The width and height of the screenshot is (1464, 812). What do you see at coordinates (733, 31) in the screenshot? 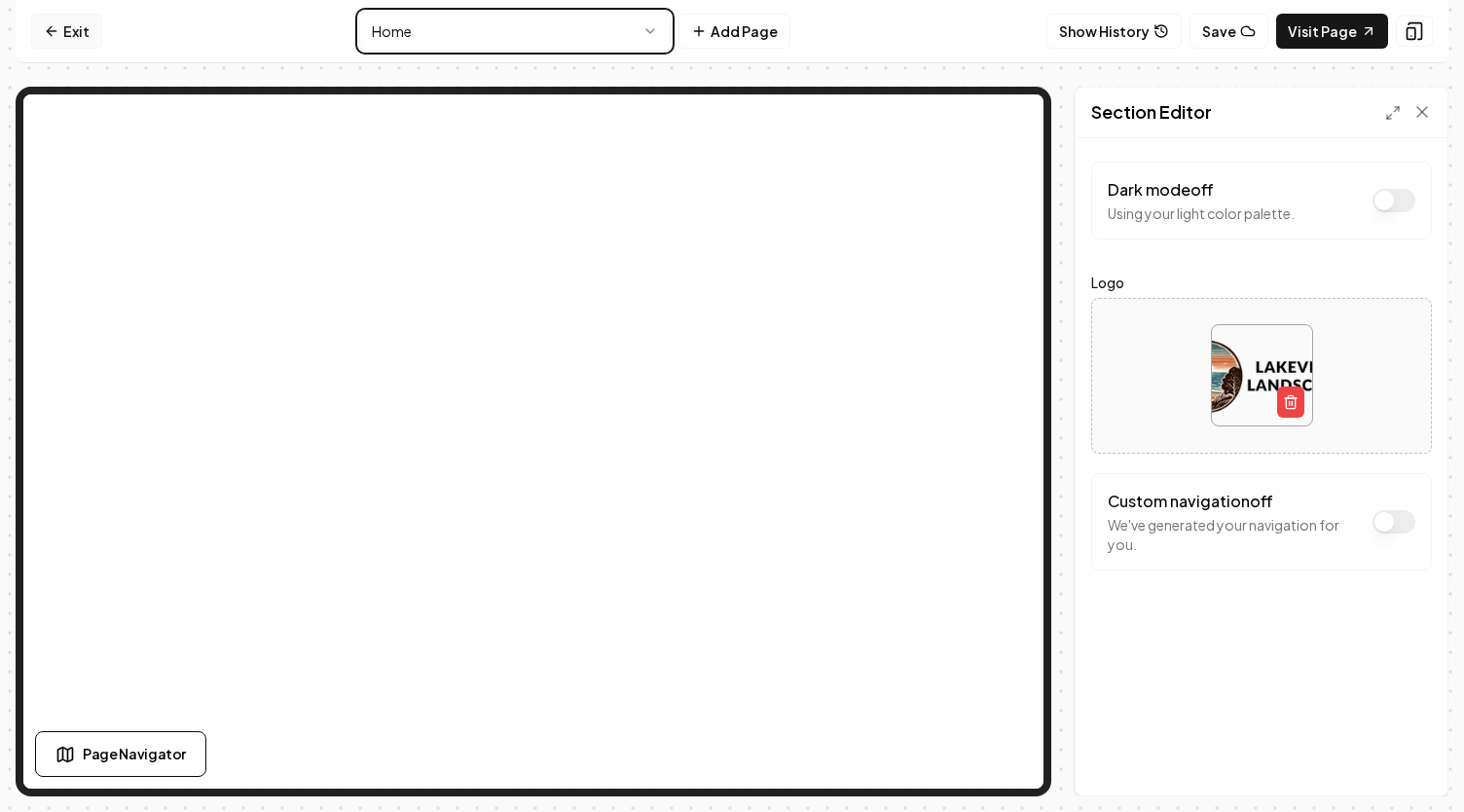
I see `button: Add Page` at bounding box center [733, 31].